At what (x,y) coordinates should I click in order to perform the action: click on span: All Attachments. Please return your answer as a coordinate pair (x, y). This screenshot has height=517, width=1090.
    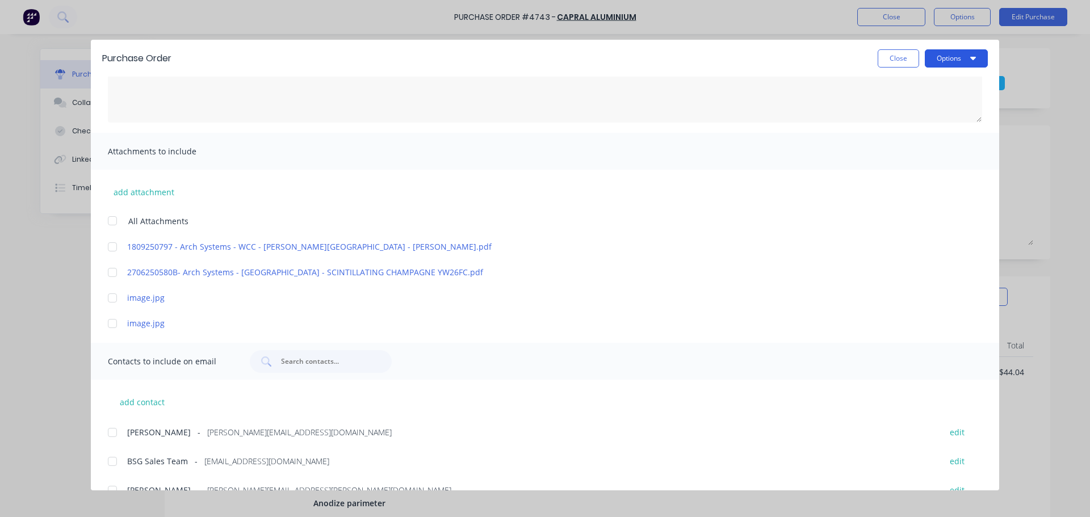
    Looking at the image, I should click on (158, 221).